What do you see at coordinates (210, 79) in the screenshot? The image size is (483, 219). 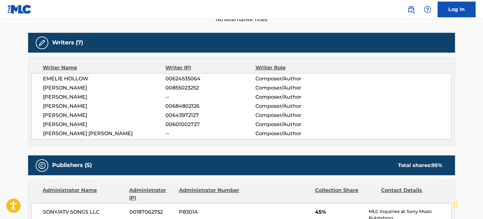 I see `span: 00624535064` at bounding box center [210, 79].